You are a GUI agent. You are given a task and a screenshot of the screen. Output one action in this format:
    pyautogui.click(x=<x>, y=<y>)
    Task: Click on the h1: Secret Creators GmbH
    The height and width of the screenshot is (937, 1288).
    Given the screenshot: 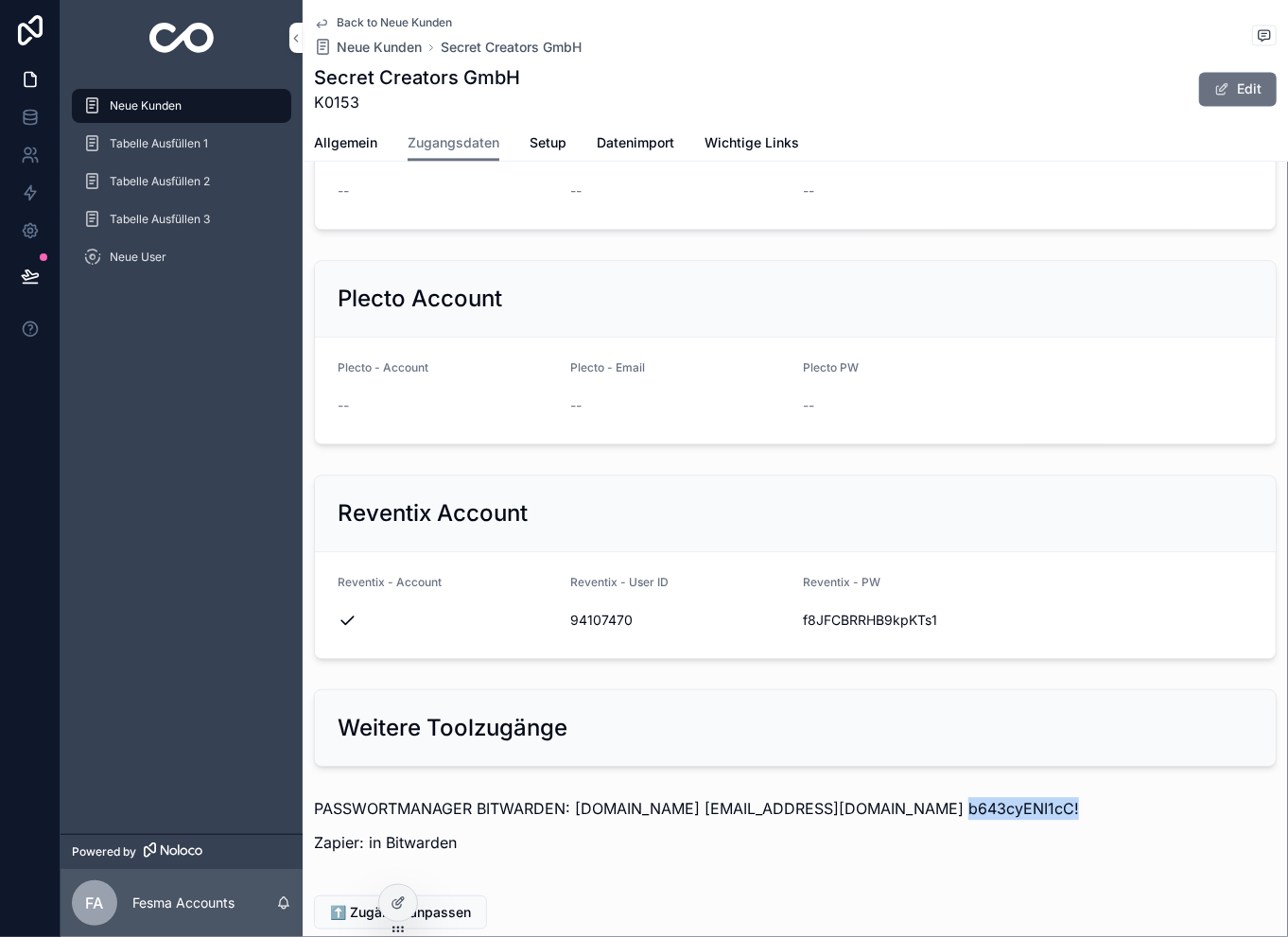 What is the action you would take?
    pyautogui.click(x=417, y=78)
    